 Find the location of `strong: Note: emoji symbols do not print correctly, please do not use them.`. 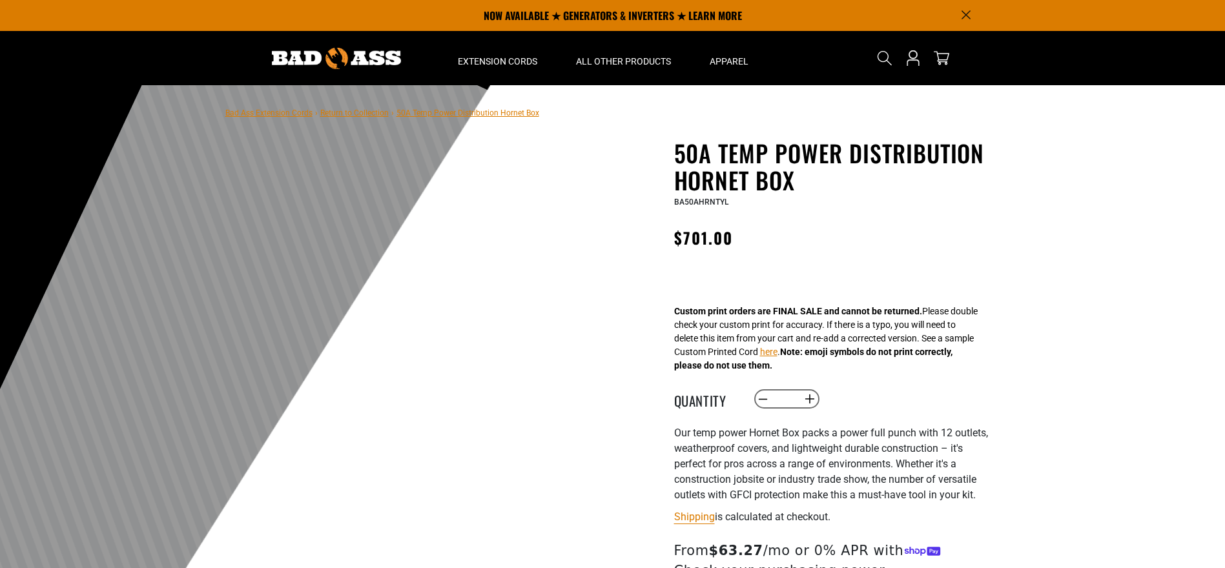

strong: Note: emoji symbols do not print correctly, please do not use them. is located at coordinates (813, 358).